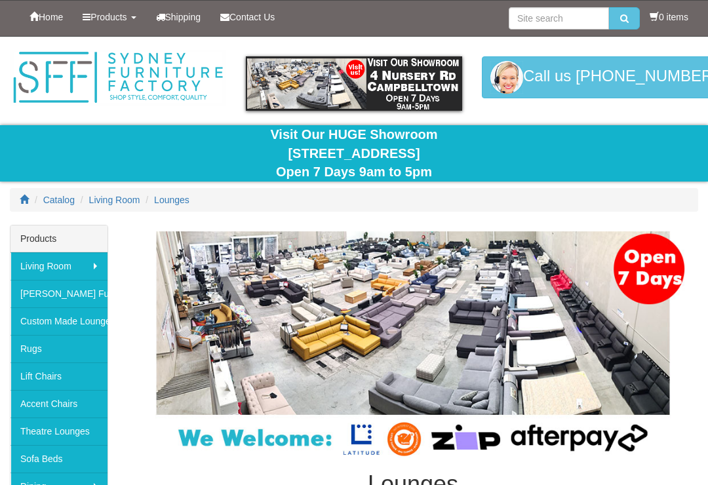 Image resolution: width=708 pixels, height=485 pixels. What do you see at coordinates (59, 459) in the screenshot?
I see `a: Sofa Beds` at bounding box center [59, 459].